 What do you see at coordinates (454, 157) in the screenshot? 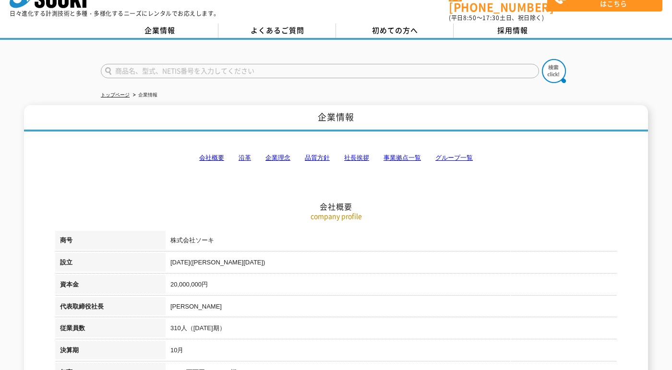
I see `a: グループ一覧` at bounding box center [454, 157].